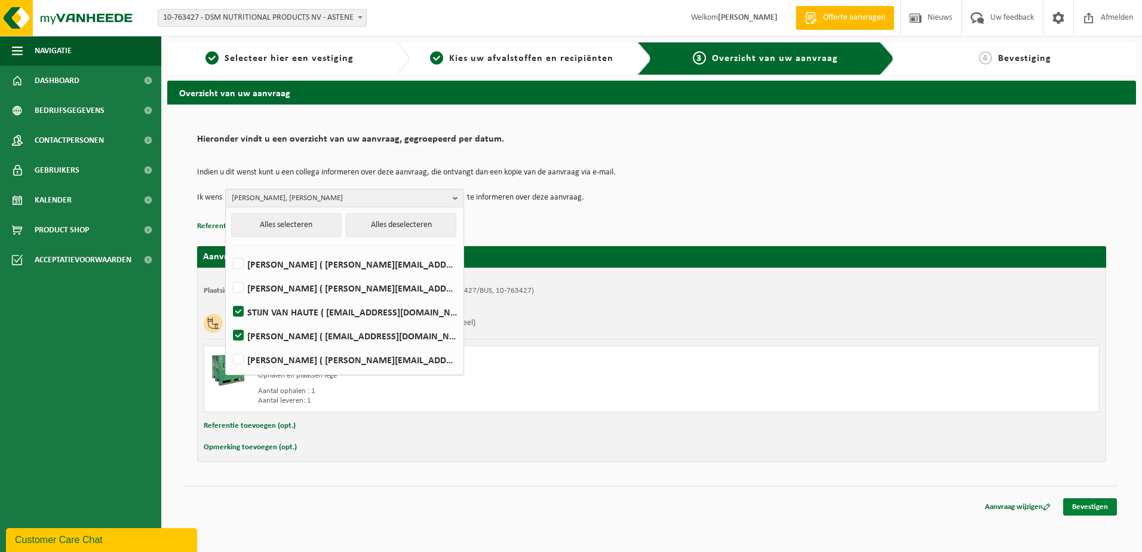  Describe the element at coordinates (262, 18) in the screenshot. I see `span: 10-763427 - DSM NUTRITIONAL PRODUCTS NV - ASTENE` at that location.